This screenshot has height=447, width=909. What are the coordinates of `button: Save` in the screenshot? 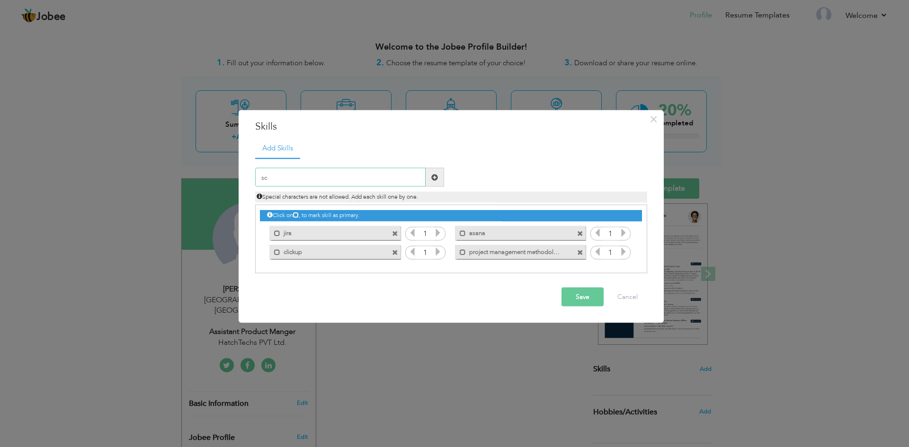 It's located at (582, 297).